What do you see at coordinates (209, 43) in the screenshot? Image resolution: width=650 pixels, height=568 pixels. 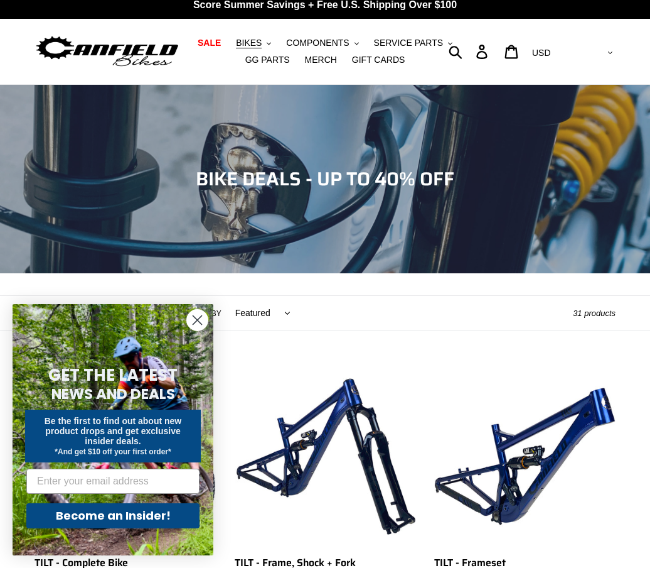 I see `span: SALE` at bounding box center [209, 43].